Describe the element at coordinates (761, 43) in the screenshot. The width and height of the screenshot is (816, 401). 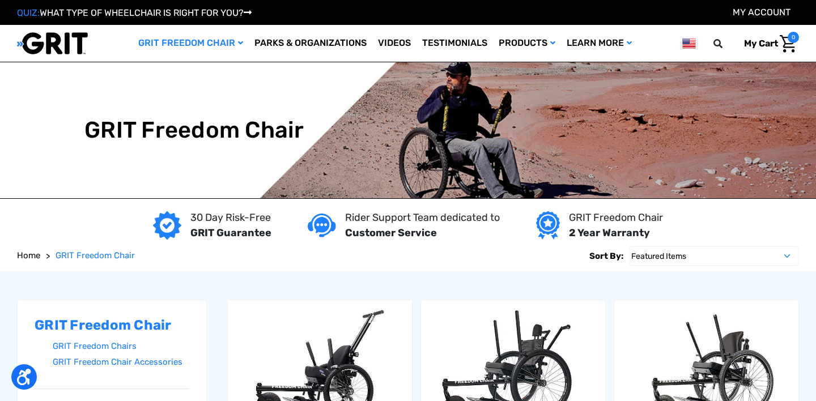
I see `span: My Cart` at that location.